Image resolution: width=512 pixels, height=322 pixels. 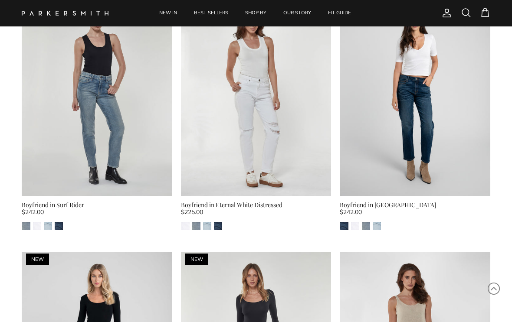 What do you see at coordinates (65, 13) in the screenshot?
I see `img: Parker Smith` at bounding box center [65, 13].